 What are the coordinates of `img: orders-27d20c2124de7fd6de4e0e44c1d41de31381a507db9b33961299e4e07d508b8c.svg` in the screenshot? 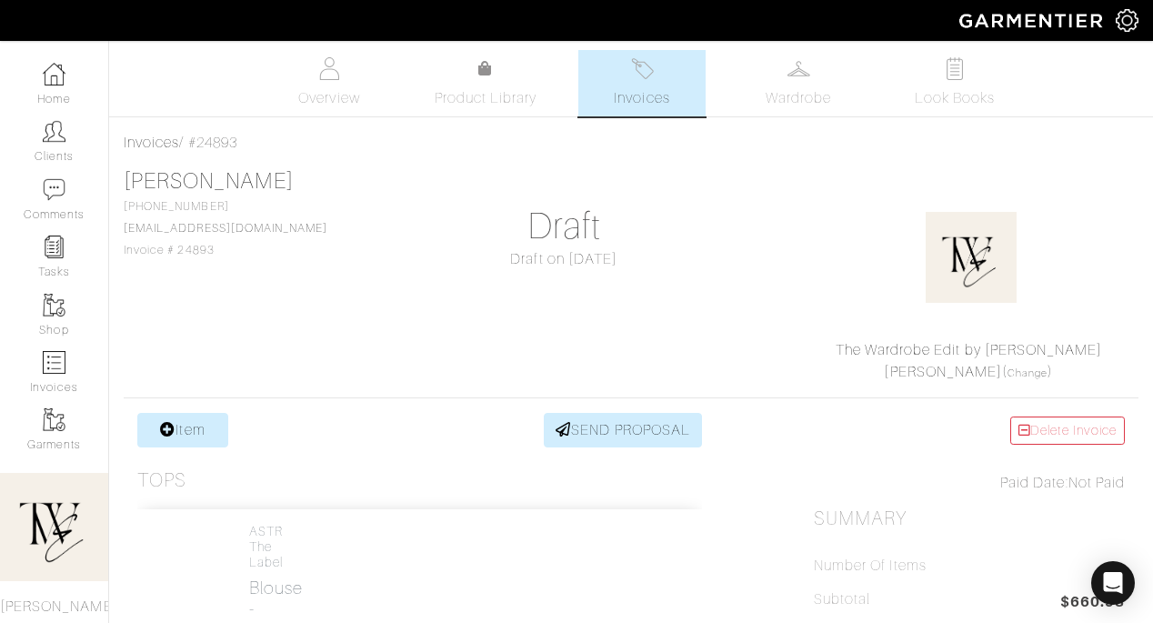 It's located at (642, 68).